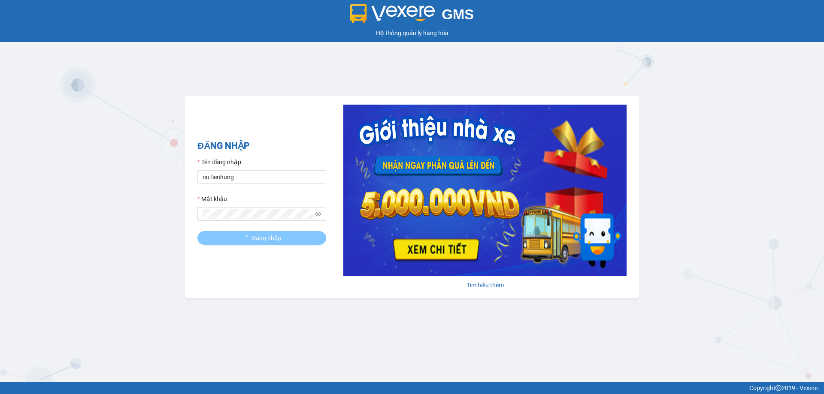  I want to click on a: GMS, so click(412, 16).